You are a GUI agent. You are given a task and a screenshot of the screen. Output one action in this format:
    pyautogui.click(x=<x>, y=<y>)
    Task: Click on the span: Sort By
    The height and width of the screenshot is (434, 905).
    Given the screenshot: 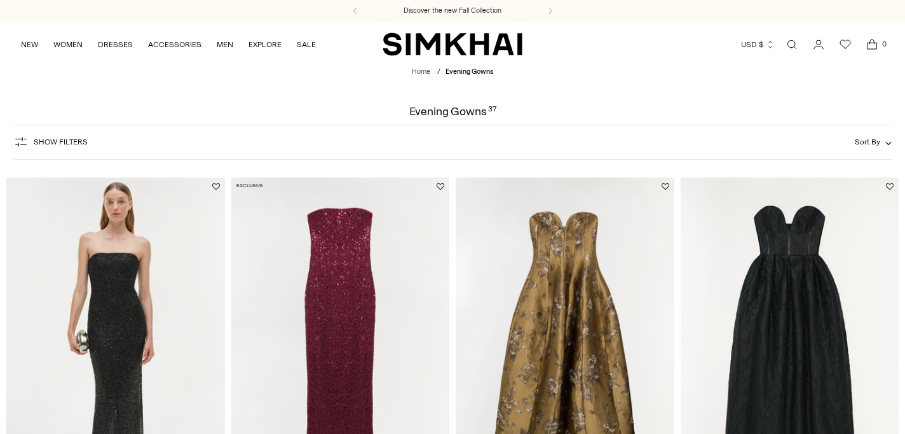 What is the action you would take?
    pyautogui.click(x=868, y=142)
    